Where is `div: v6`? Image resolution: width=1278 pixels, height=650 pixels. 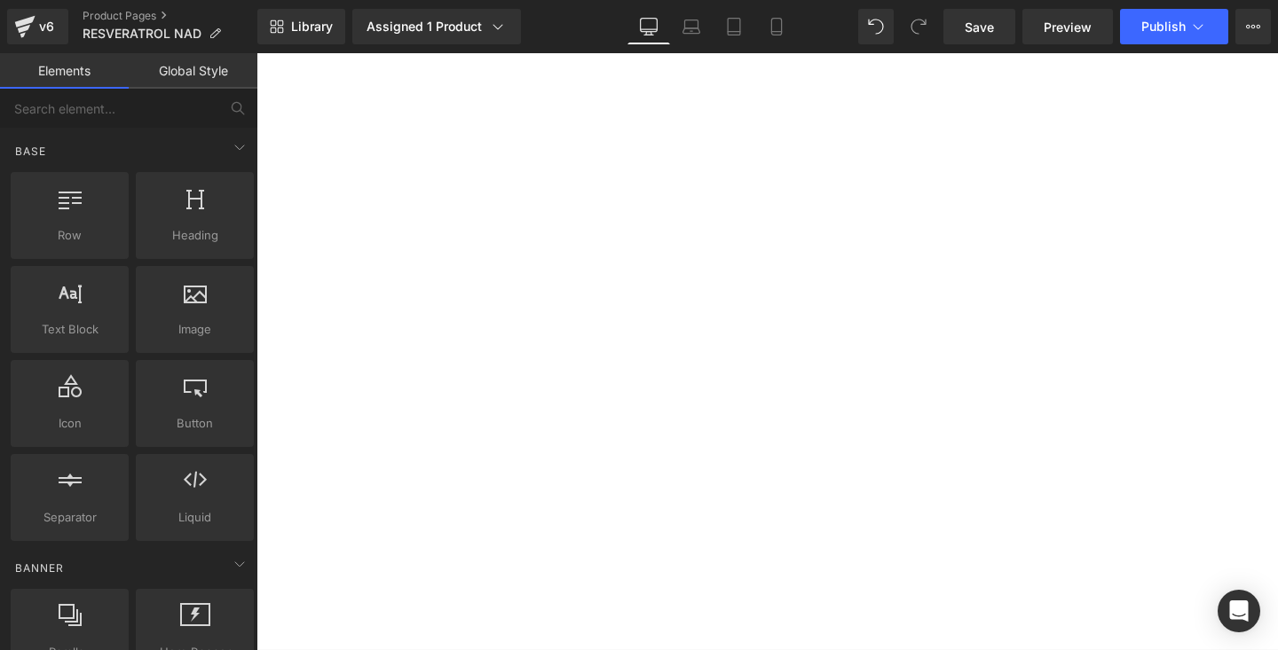
div: v6 is located at coordinates (46, 27).